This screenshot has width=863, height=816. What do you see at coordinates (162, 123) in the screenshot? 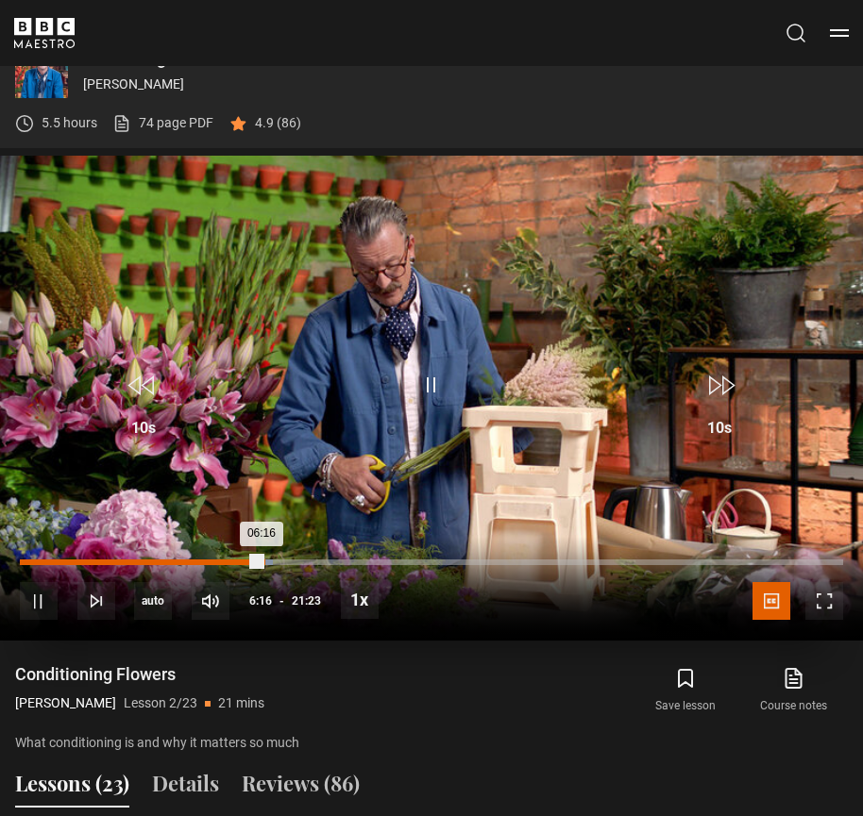
I see `a: 74 page PDF` at bounding box center [162, 123].